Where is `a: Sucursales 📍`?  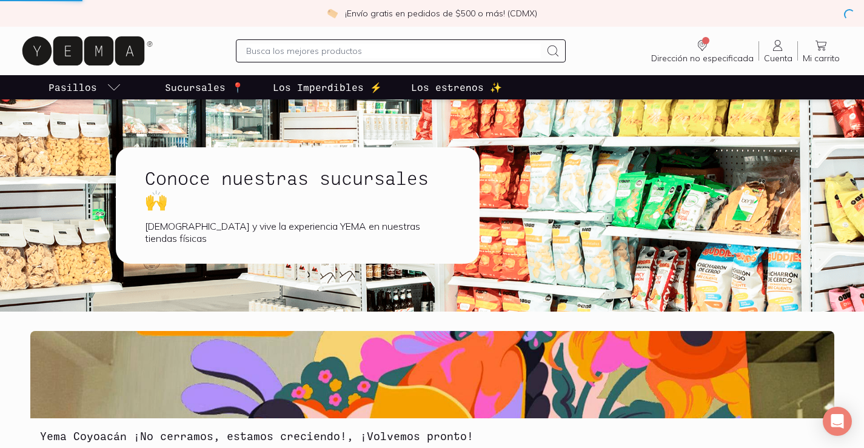
a: Sucursales 📍 is located at coordinates (204, 87).